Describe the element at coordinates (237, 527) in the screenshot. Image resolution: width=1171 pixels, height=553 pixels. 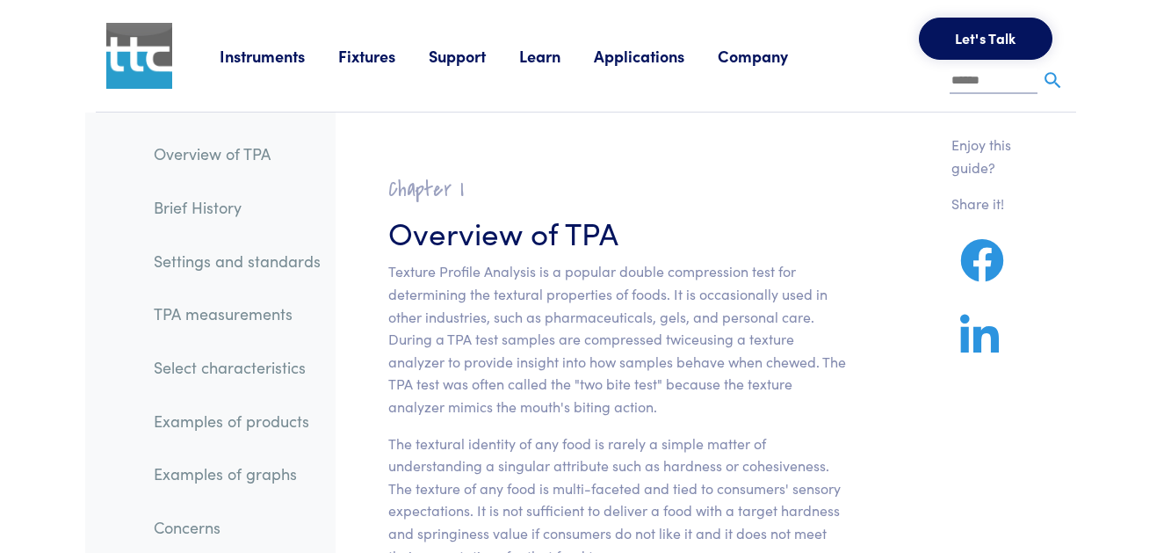
I see `a: Concerns` at that location.